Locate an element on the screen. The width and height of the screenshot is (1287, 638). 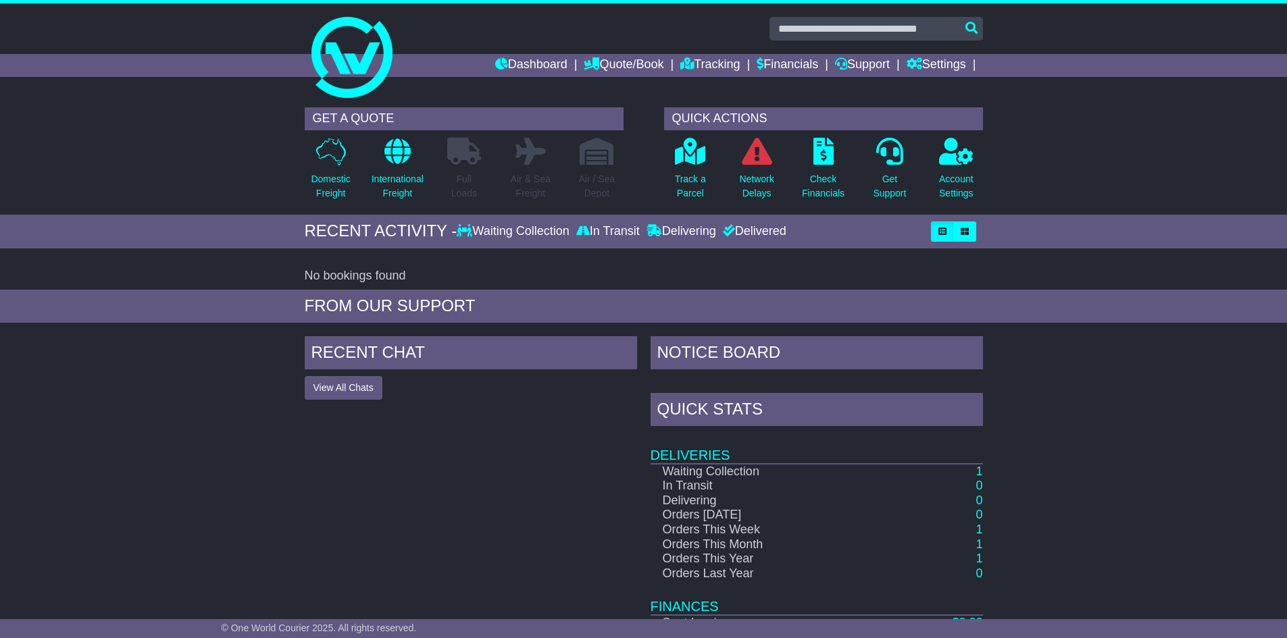
a: Dashboard is located at coordinates (531, 66).